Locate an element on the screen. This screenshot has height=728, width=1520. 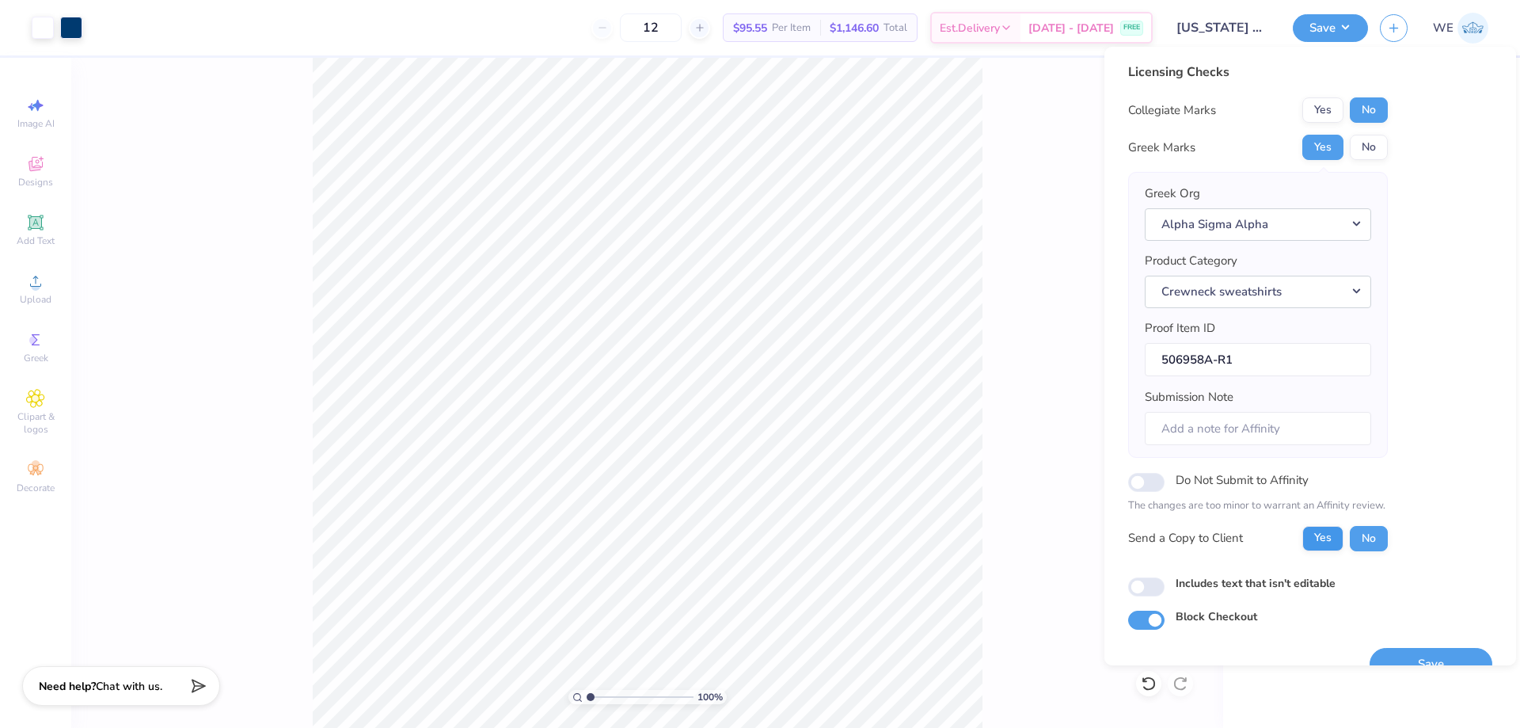
label: Product Category is located at coordinates (1191, 260).